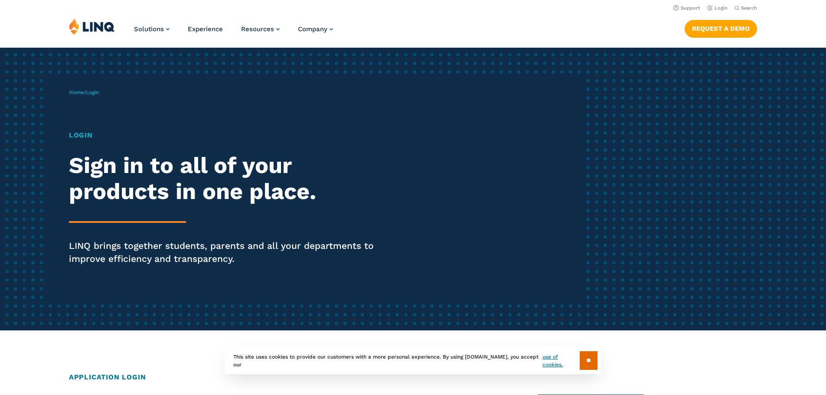  I want to click on span: Login, so click(92, 92).